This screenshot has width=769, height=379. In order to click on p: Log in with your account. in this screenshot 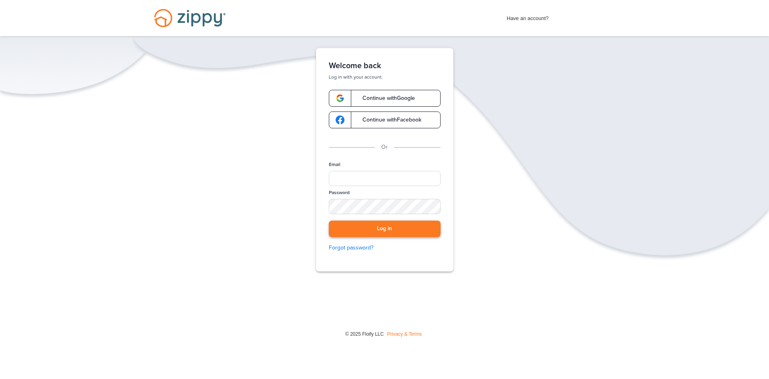, I will do `click(385, 77)`.